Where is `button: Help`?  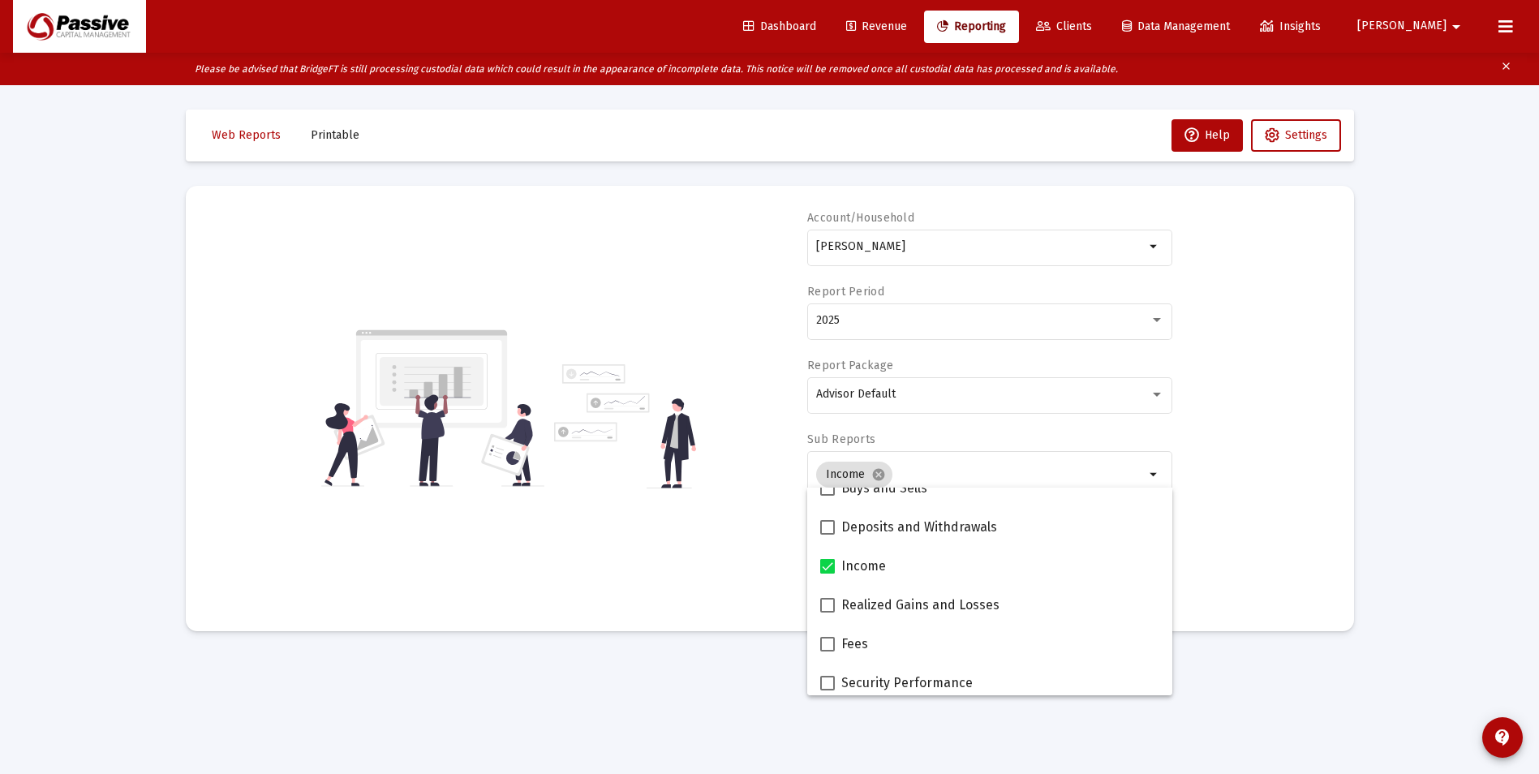 button: Help is located at coordinates (1208, 136).